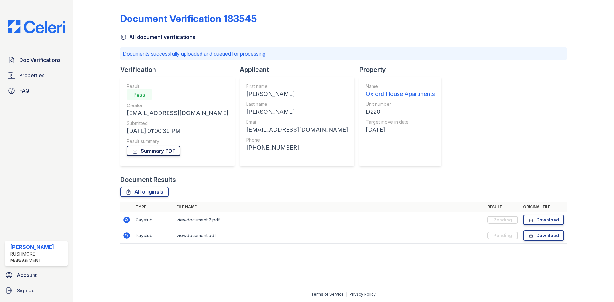  I want to click on a: Sign out, so click(36, 291).